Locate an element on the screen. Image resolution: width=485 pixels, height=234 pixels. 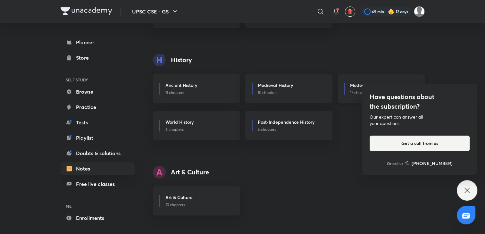
h6: ME is located at coordinates (98, 206).